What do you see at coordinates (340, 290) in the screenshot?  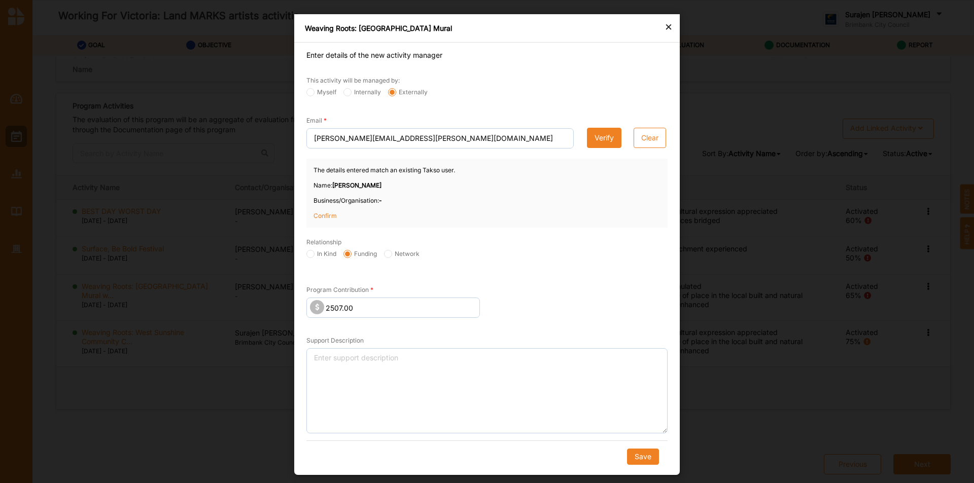 I see `label: Program Contribution` at bounding box center [340, 290].